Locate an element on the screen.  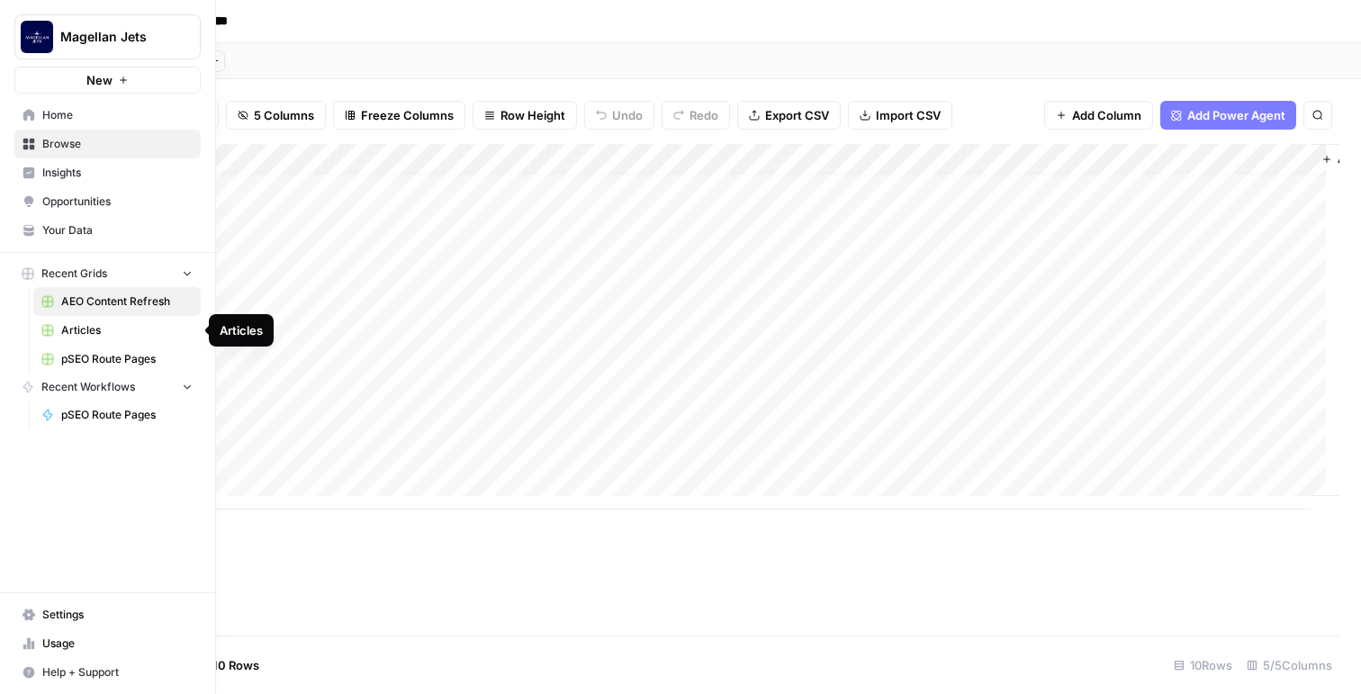
button: Undo is located at coordinates (619, 115).